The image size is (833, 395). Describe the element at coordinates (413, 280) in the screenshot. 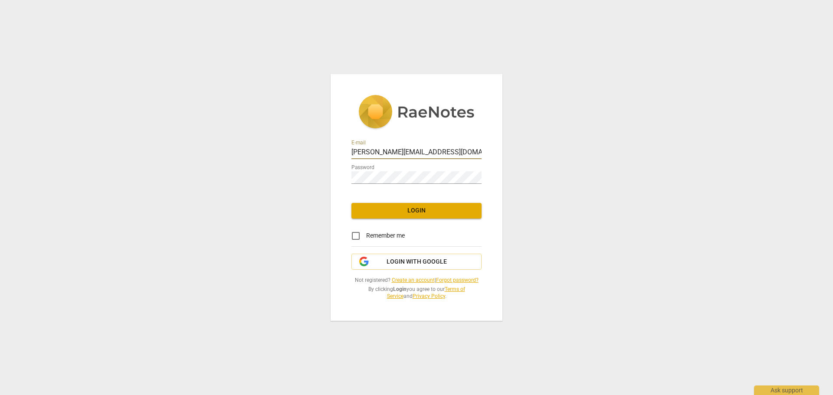

I see `a: Create an account` at that location.